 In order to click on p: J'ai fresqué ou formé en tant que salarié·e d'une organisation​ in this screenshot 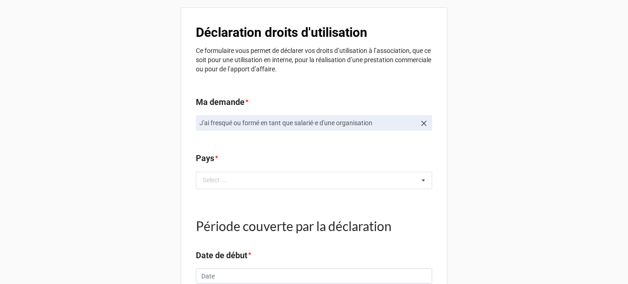, I will do `click(307, 123)`.